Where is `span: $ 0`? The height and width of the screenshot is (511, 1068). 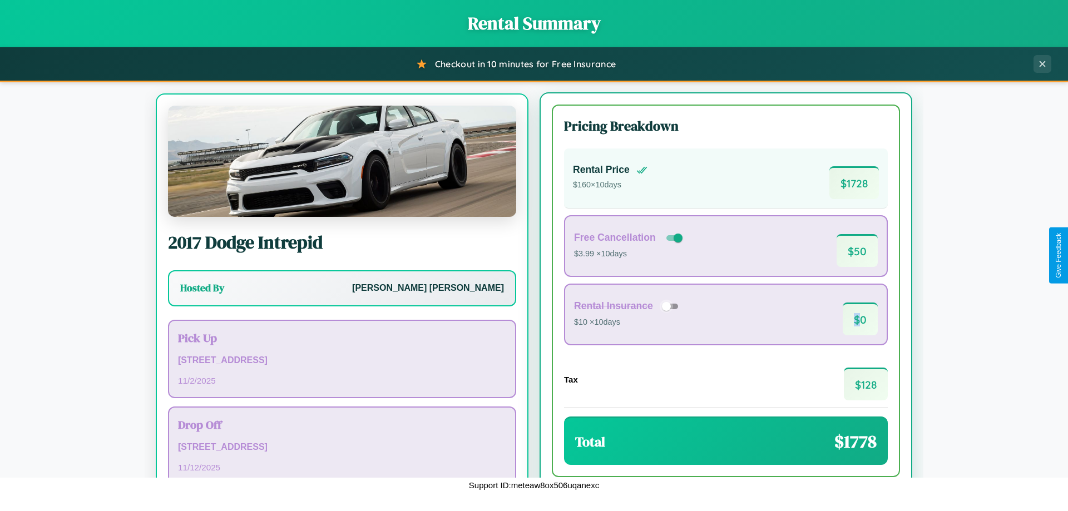 span: $ 0 is located at coordinates (860, 319).